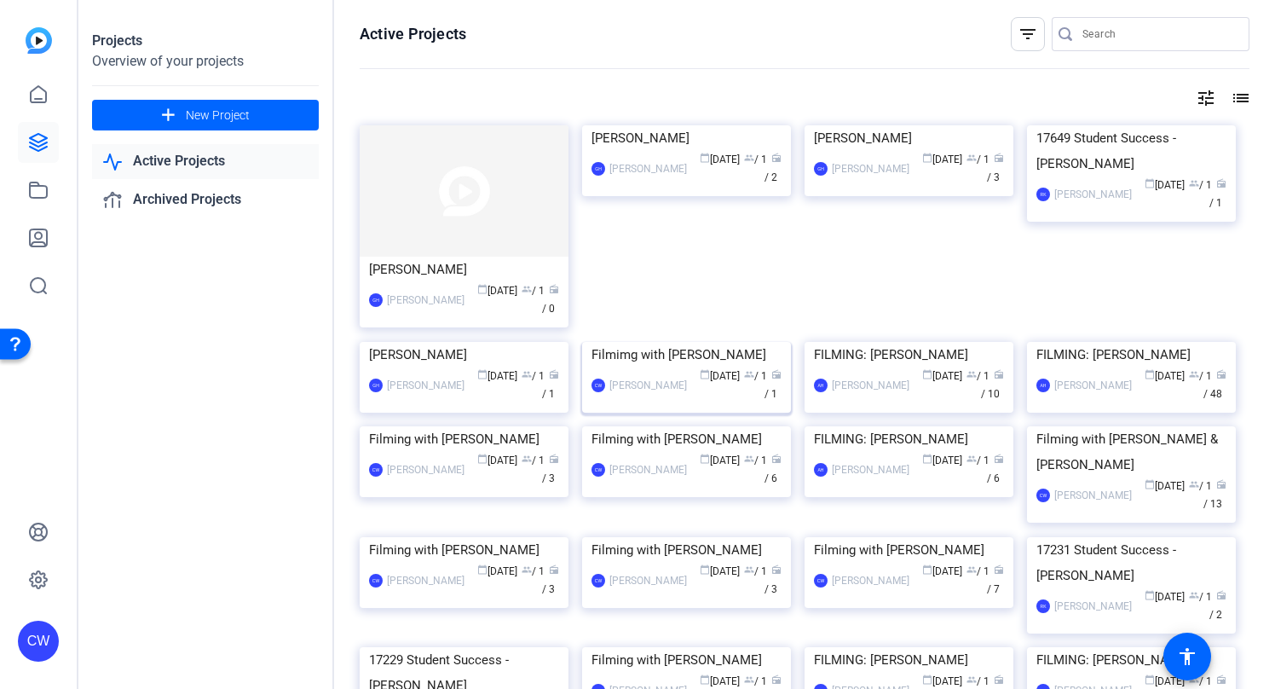 The height and width of the screenshot is (689, 1275). Describe the element at coordinates (996, 580) in the screenshot. I see `span: / 7` at that location.